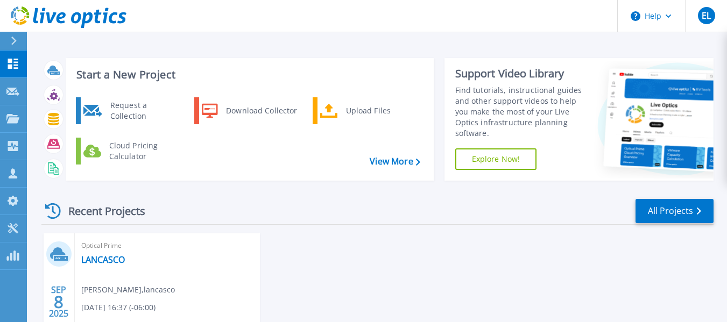 The width and height of the screenshot is (727, 322). Describe the element at coordinates (59, 302) in the screenshot. I see `div: SEP 2025` at that location.